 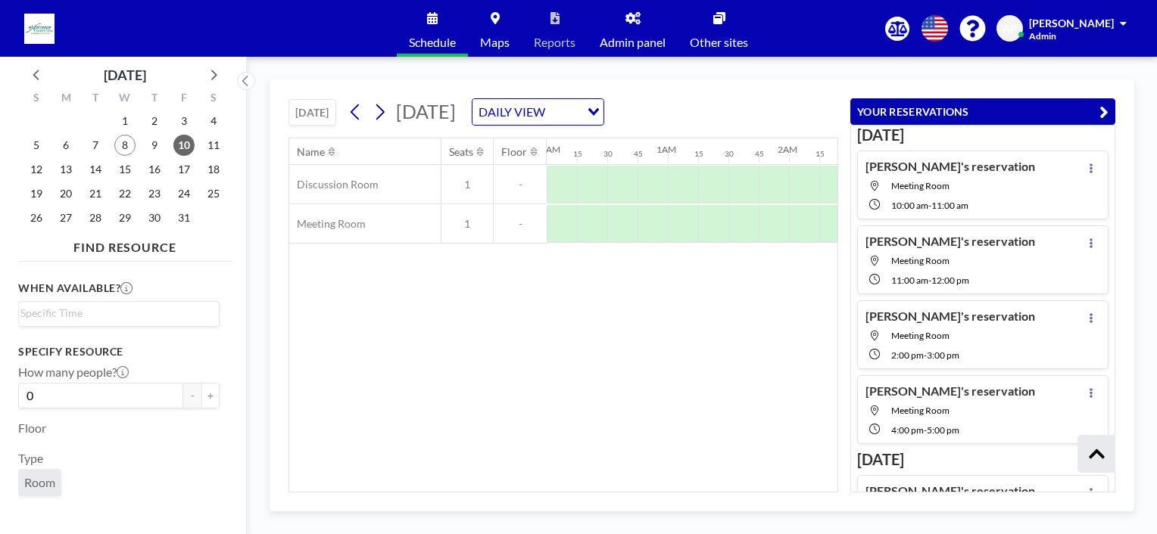 What do you see at coordinates (494, 42) in the screenshot?
I see `span: Maps` at bounding box center [494, 42].